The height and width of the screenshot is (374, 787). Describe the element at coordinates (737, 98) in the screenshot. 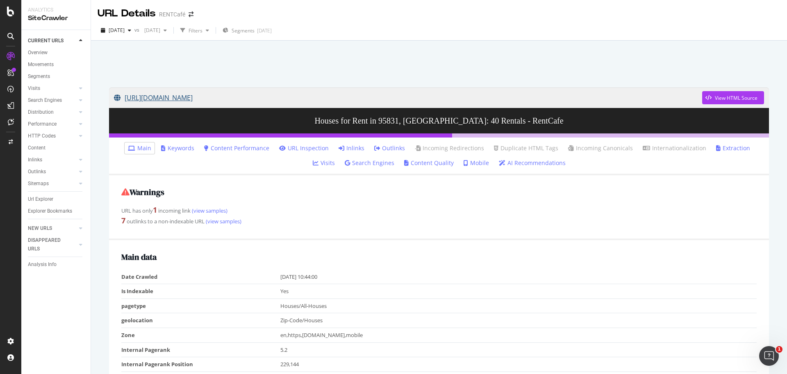

I see `div: View HTML Source` at that location.